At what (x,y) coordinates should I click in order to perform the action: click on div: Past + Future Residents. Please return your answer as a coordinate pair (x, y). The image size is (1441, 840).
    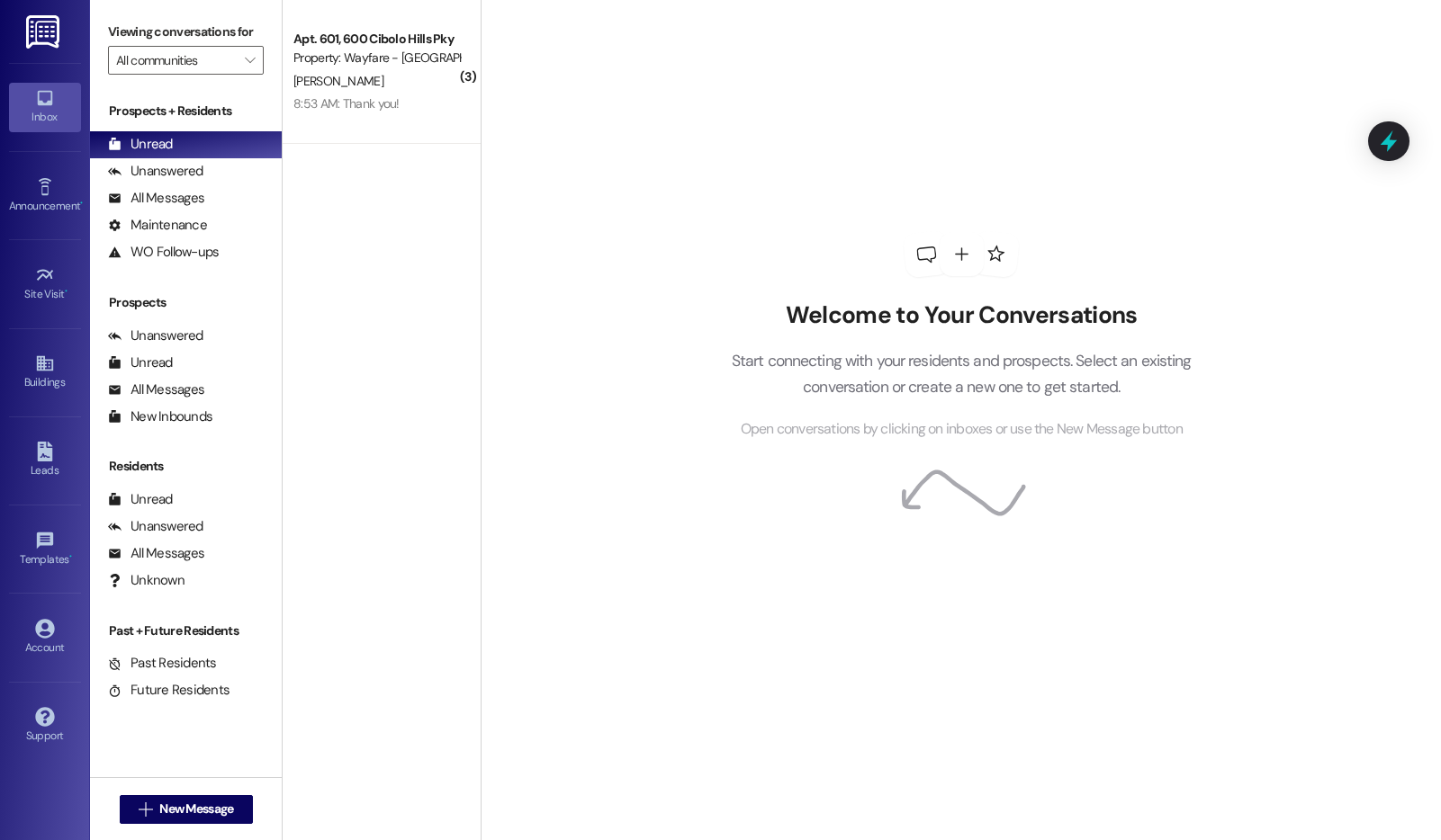
    Looking at the image, I should click on (186, 631).